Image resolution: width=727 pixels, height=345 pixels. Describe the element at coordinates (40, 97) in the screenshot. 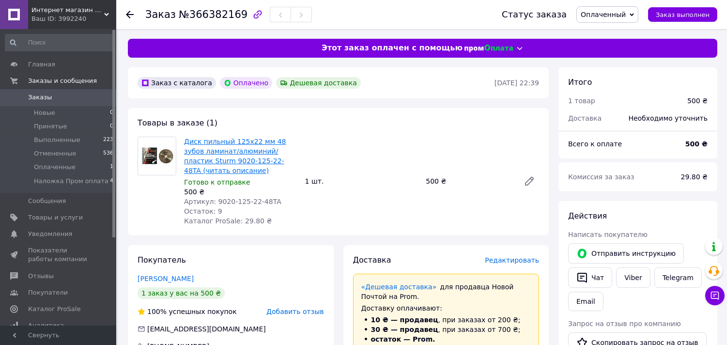

I see `span: Заказы` at that location.